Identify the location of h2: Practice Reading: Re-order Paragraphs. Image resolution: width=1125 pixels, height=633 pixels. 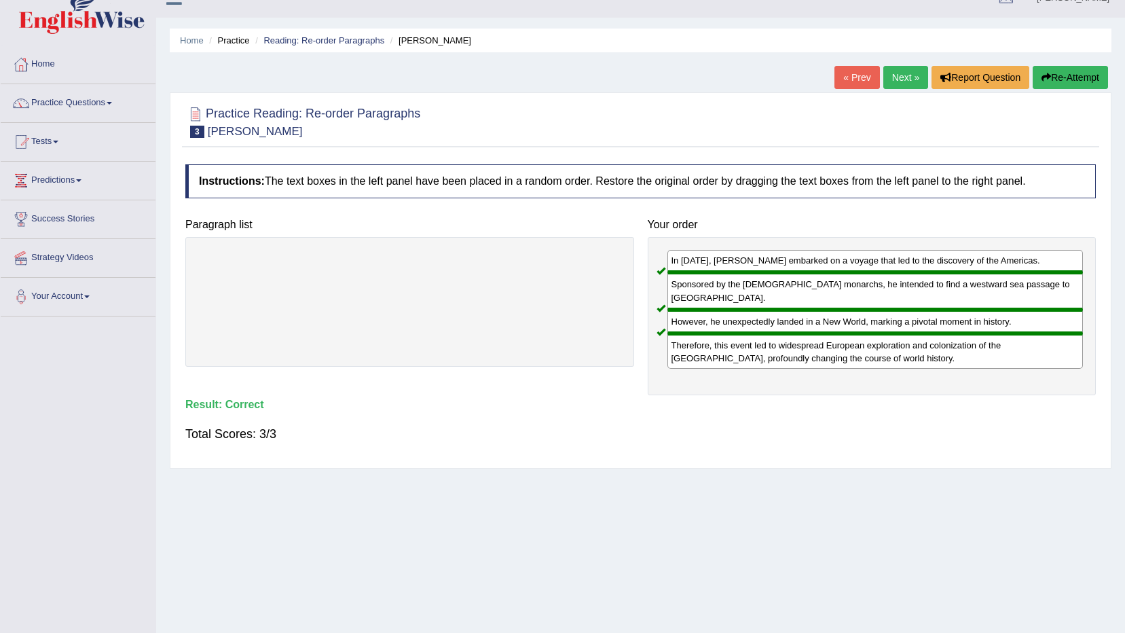
(303, 121).